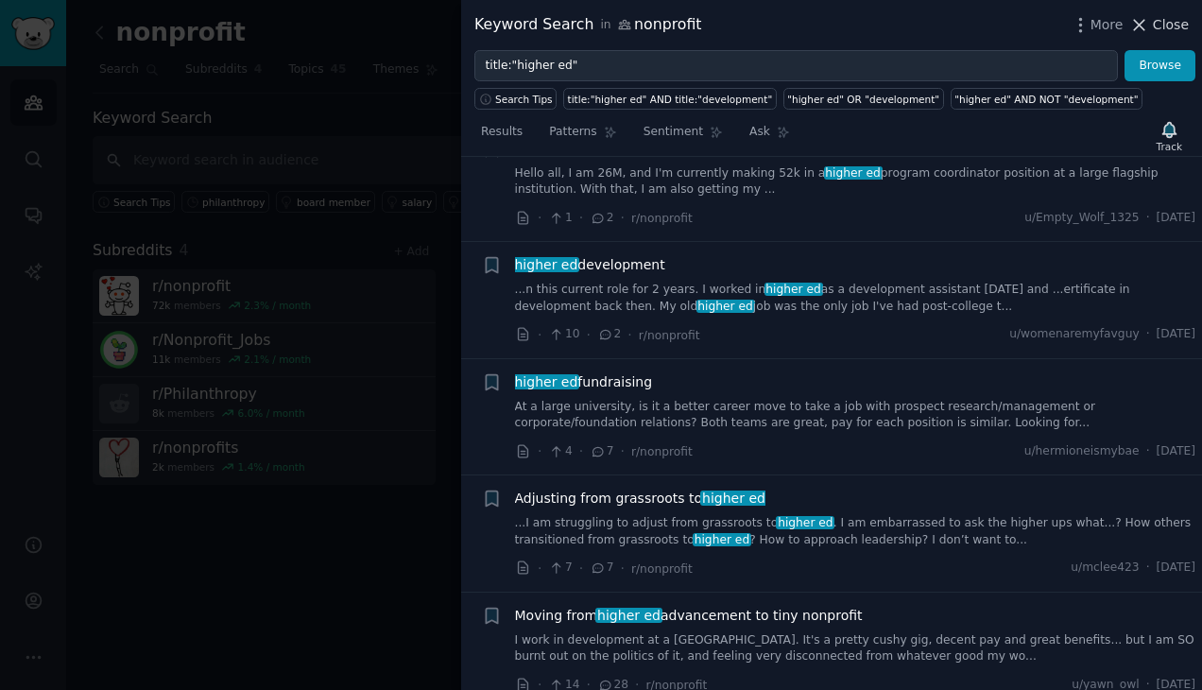  What do you see at coordinates (689, 615) in the screenshot?
I see `span: Moving from advancement to tiny nonprofit` at bounding box center [689, 615].